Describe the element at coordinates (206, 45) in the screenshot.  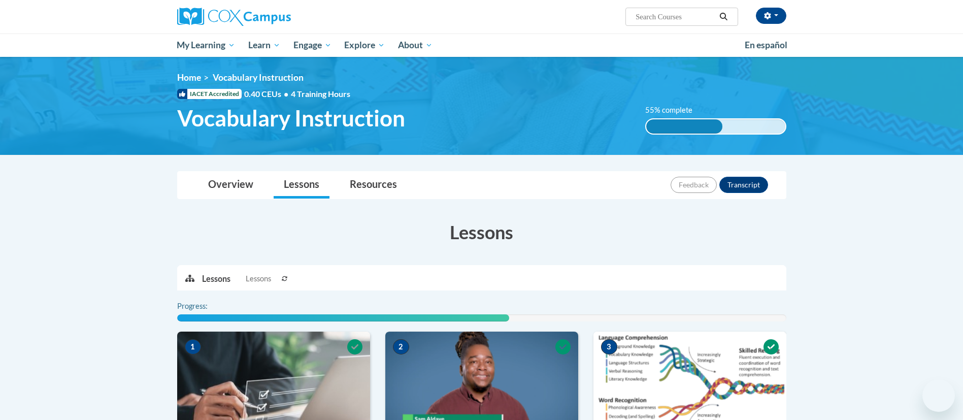
I see `a: My Learning` at that location.